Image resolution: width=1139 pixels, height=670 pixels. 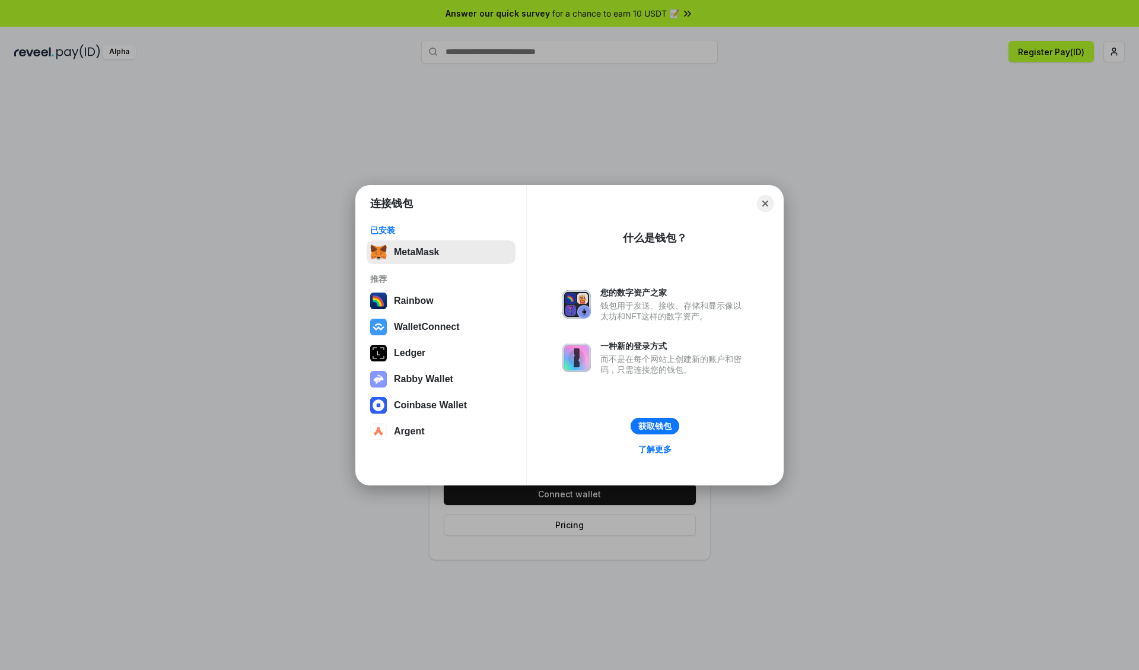 I want to click on h1: 连接钱包, so click(x=392, y=204).